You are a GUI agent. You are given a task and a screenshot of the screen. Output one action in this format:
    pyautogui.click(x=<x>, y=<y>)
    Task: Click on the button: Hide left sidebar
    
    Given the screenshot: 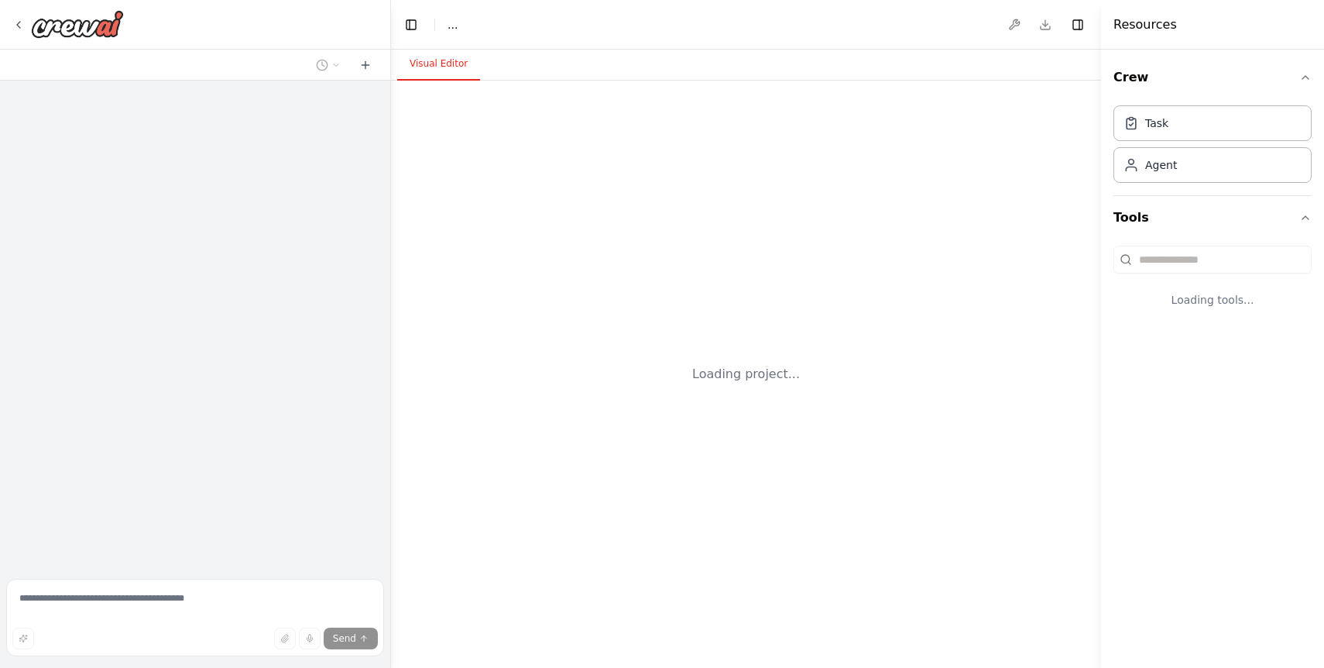 What is the action you would take?
    pyautogui.click(x=411, y=25)
    